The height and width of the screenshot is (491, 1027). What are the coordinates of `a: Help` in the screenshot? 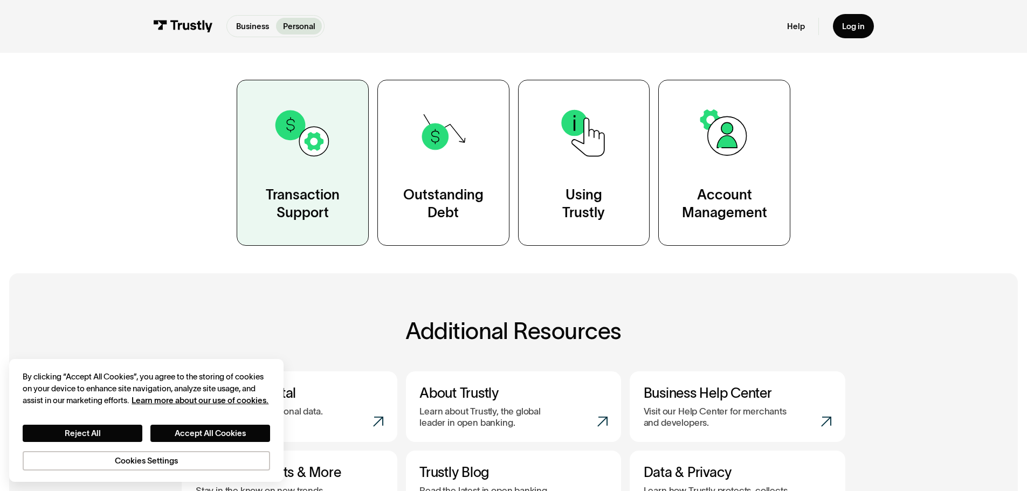 It's located at (795, 26).